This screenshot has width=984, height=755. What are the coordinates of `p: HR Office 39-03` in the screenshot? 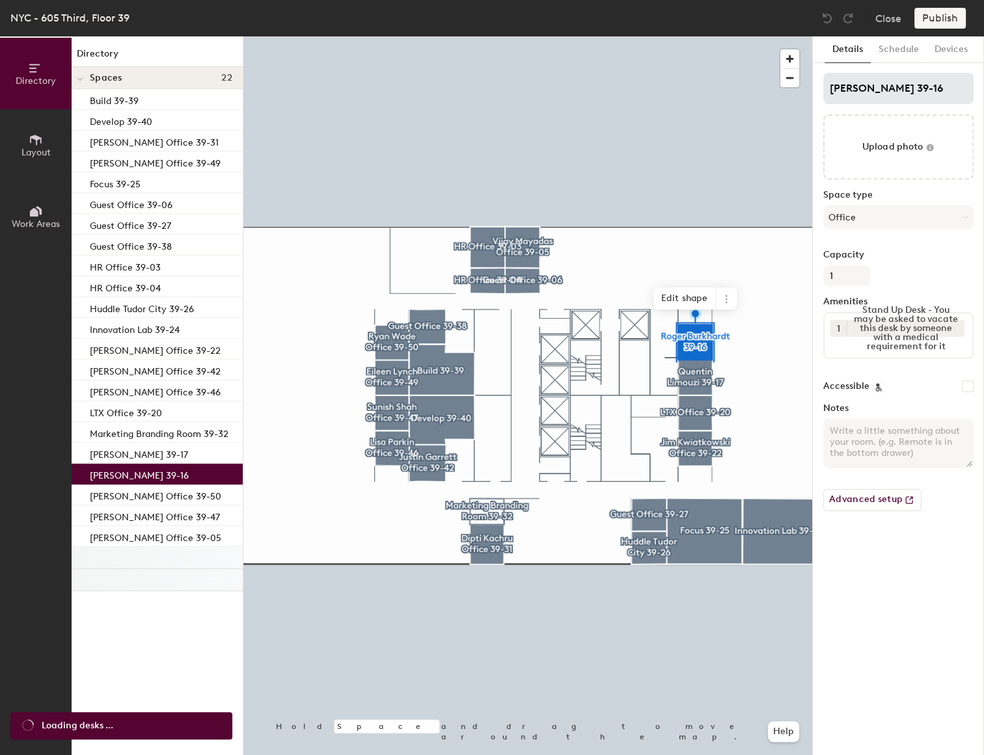 It's located at (125, 265).